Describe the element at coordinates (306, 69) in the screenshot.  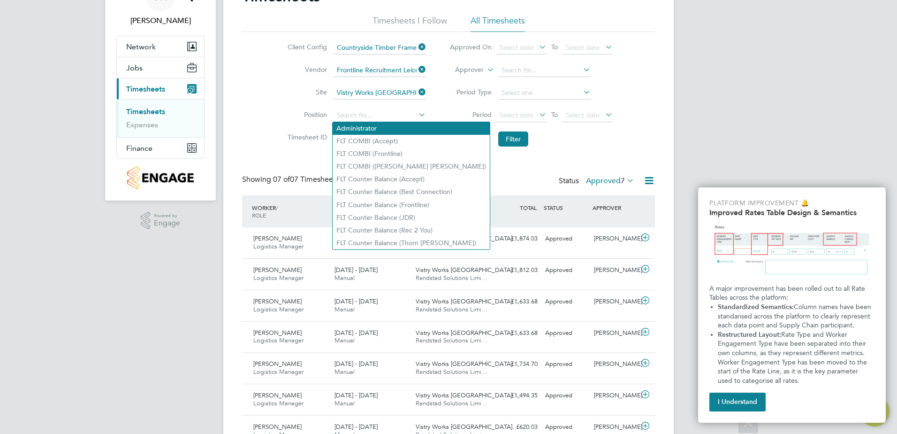
I see `label: Vendor` at that location.